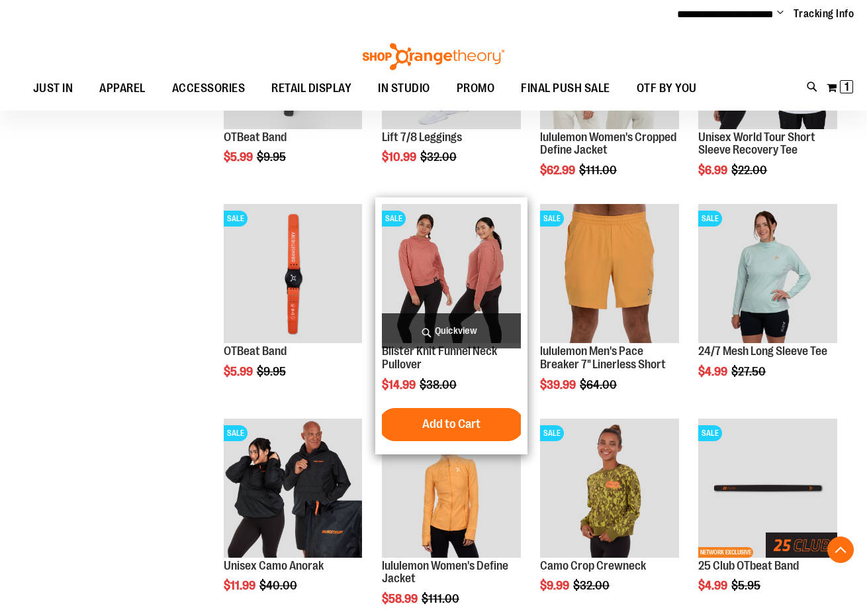 Image resolution: width=867 pixels, height=616 pixels. What do you see at coordinates (726, 552) in the screenshot?
I see `span: NETWORK EXCLUSIVE` at bounding box center [726, 552].